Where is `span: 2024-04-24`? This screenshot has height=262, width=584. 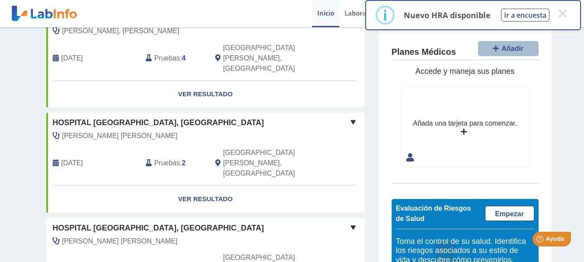 span: 2024-04-24 is located at coordinates (72, 163).